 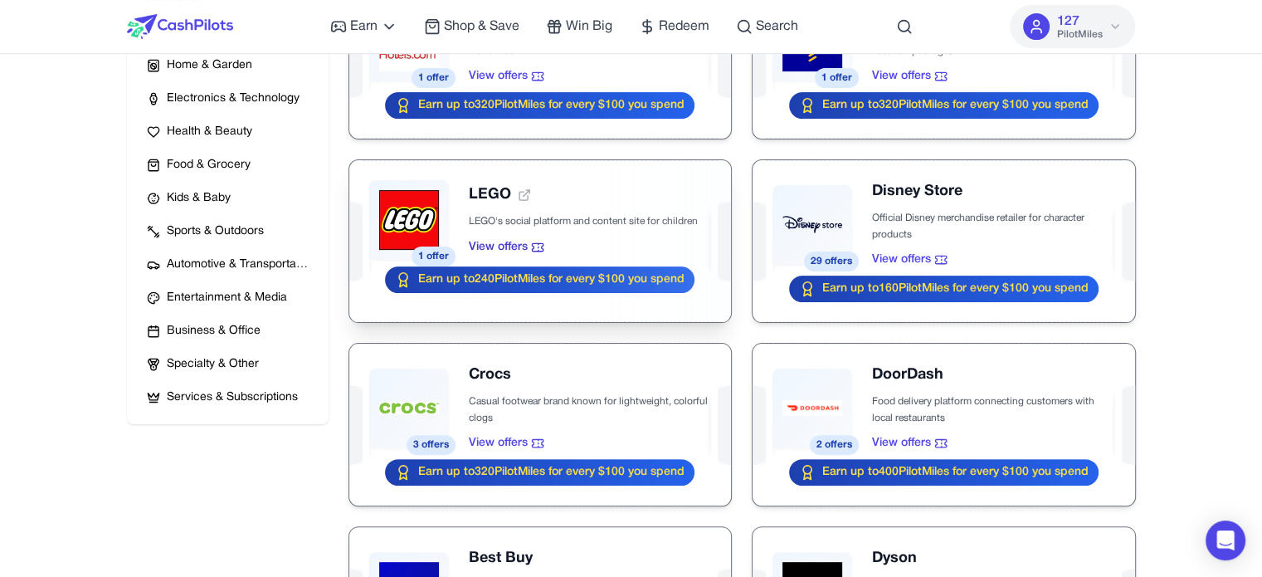 What do you see at coordinates (227, 298) in the screenshot?
I see `button: Entertainment & Media` at bounding box center [227, 298].